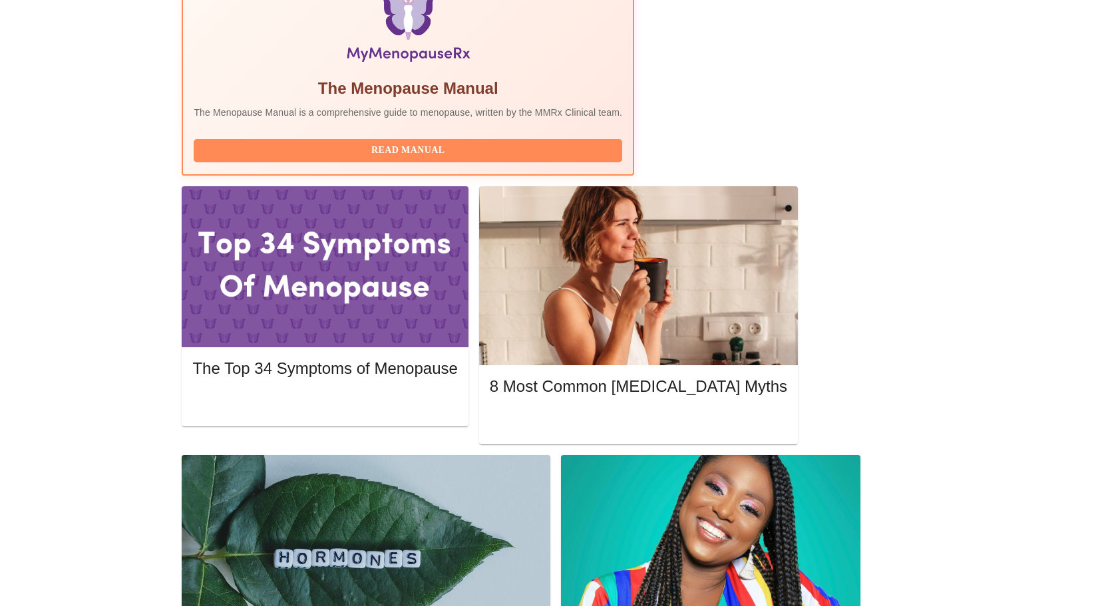  Describe the element at coordinates (325, 369) in the screenshot. I see `h5: The Top 34 Symptoms of Menopause` at that location.